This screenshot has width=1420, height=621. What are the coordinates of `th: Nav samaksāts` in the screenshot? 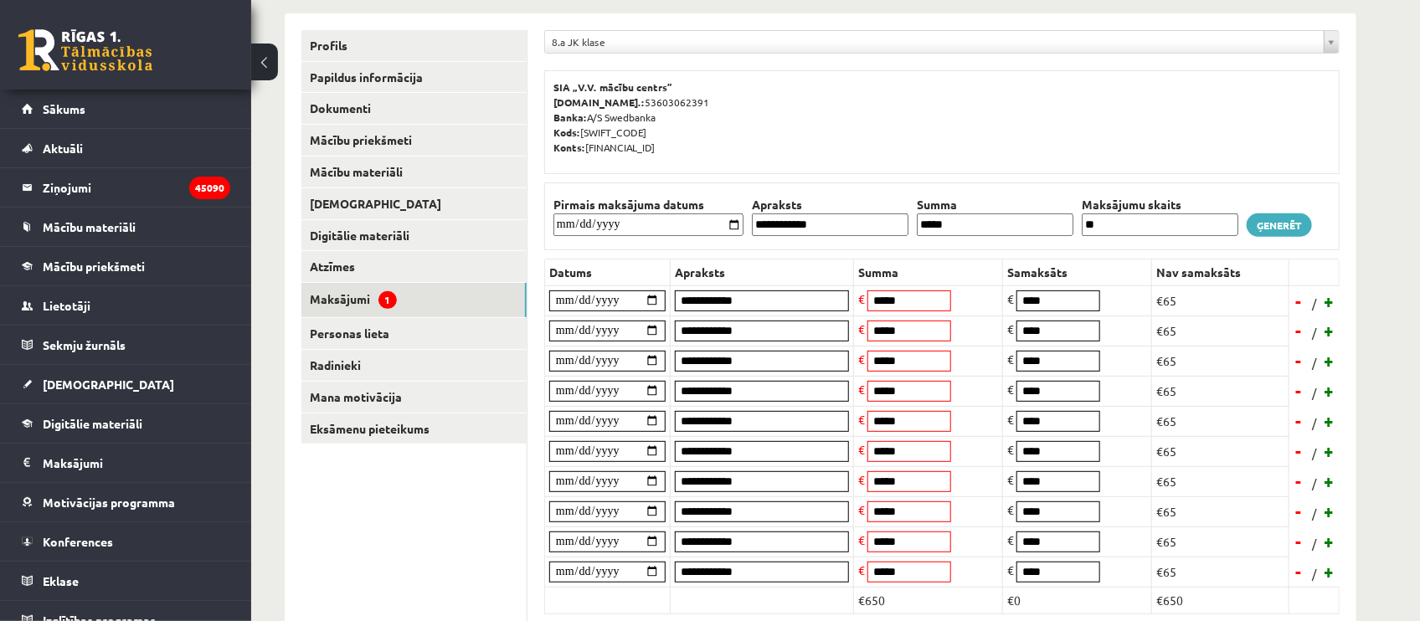 It's located at (1220, 272).